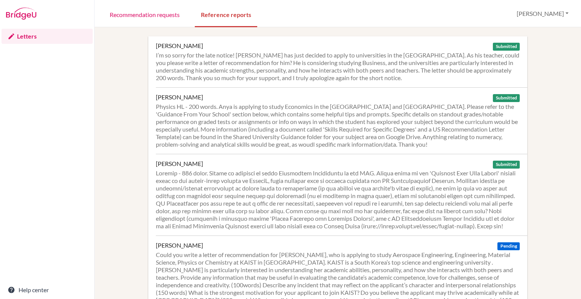 This screenshot has height=299, width=581. I want to click on a: Recommendation requests, so click(144, 14).